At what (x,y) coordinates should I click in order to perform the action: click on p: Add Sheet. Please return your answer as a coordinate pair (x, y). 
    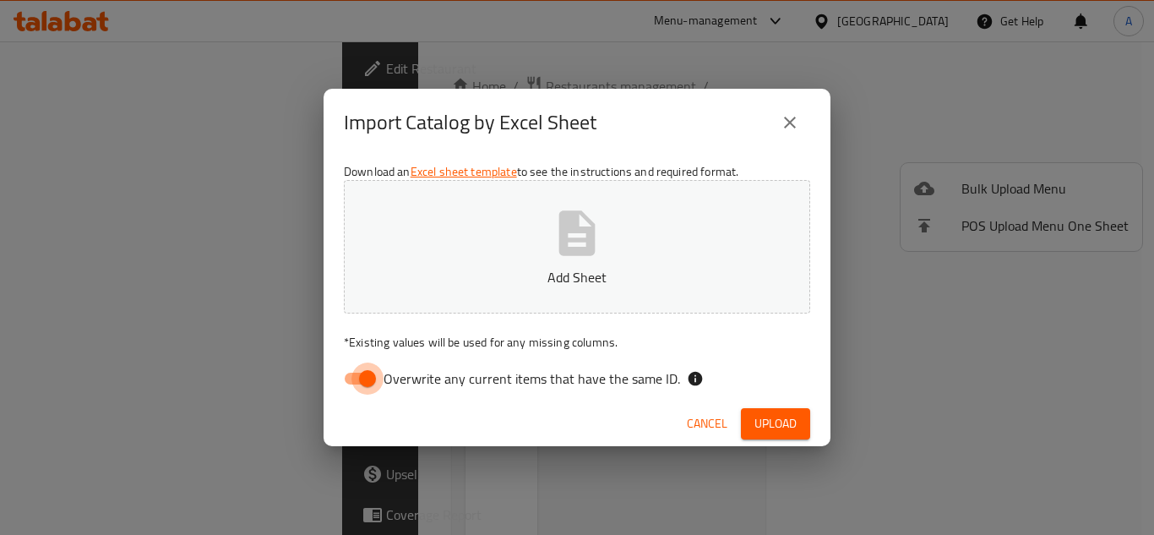
    Looking at the image, I should click on (577, 277).